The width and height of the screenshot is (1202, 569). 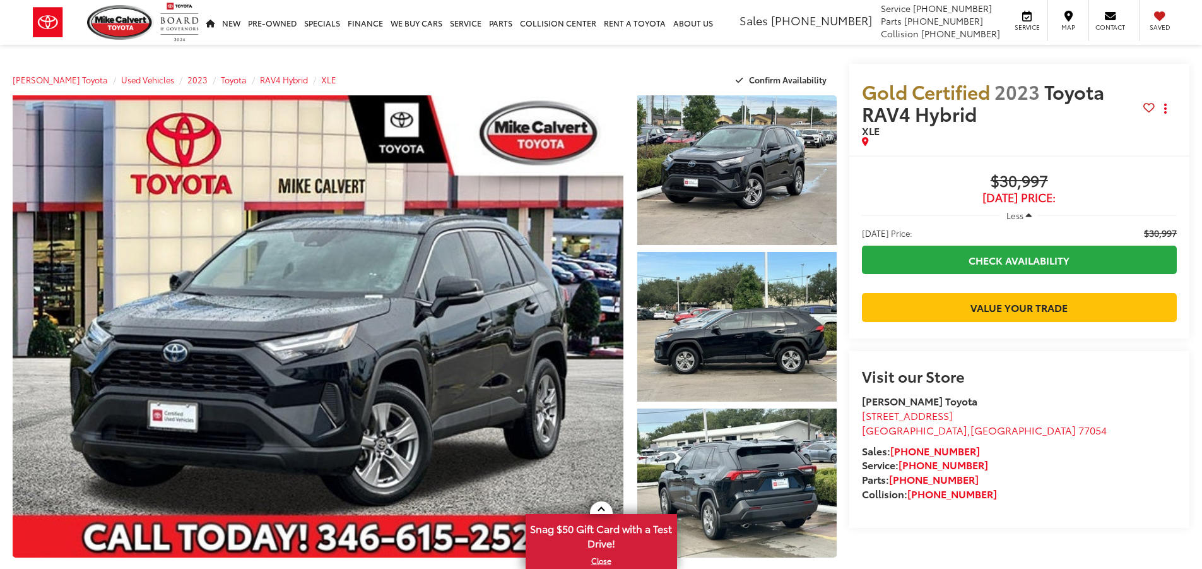 What do you see at coordinates (148, 80) in the screenshot?
I see `span: Used Vehicles` at bounding box center [148, 80].